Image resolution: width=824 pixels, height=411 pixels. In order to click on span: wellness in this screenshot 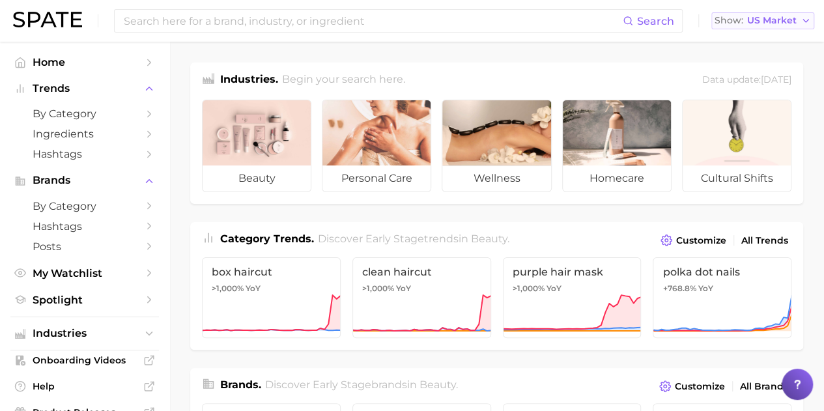, I will do `click(496, 179)`.